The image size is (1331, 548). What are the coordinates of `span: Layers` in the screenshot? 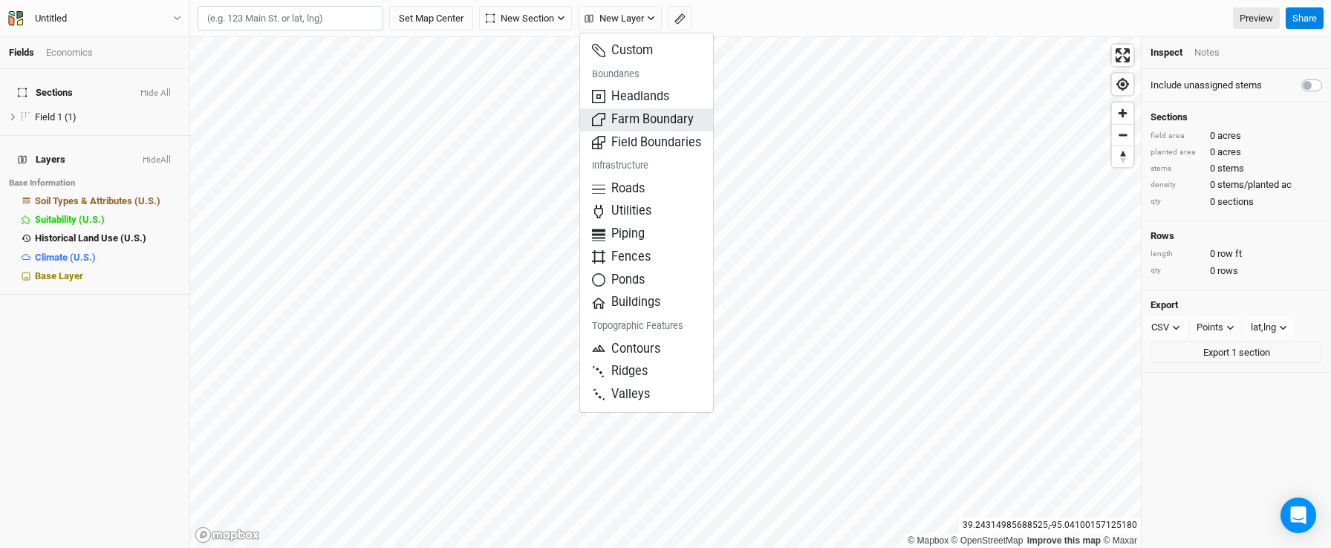 It's located at (42, 160).